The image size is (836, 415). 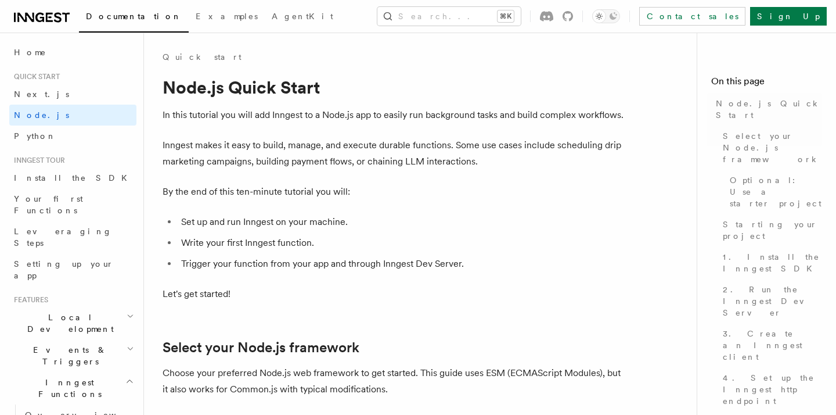 What do you see at coordinates (692, 16) in the screenshot?
I see `a: Contact sales` at bounding box center [692, 16].